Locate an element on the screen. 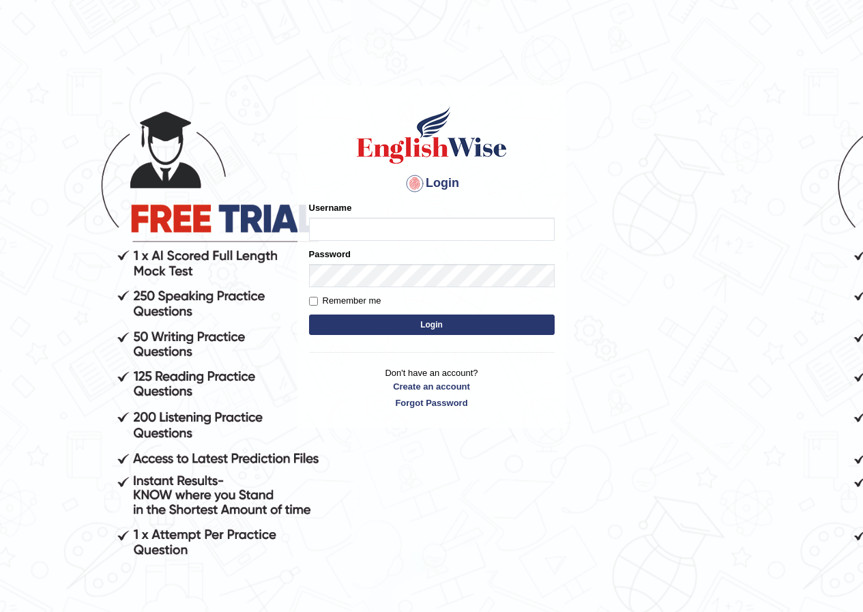  h4: Login is located at coordinates (432, 184).